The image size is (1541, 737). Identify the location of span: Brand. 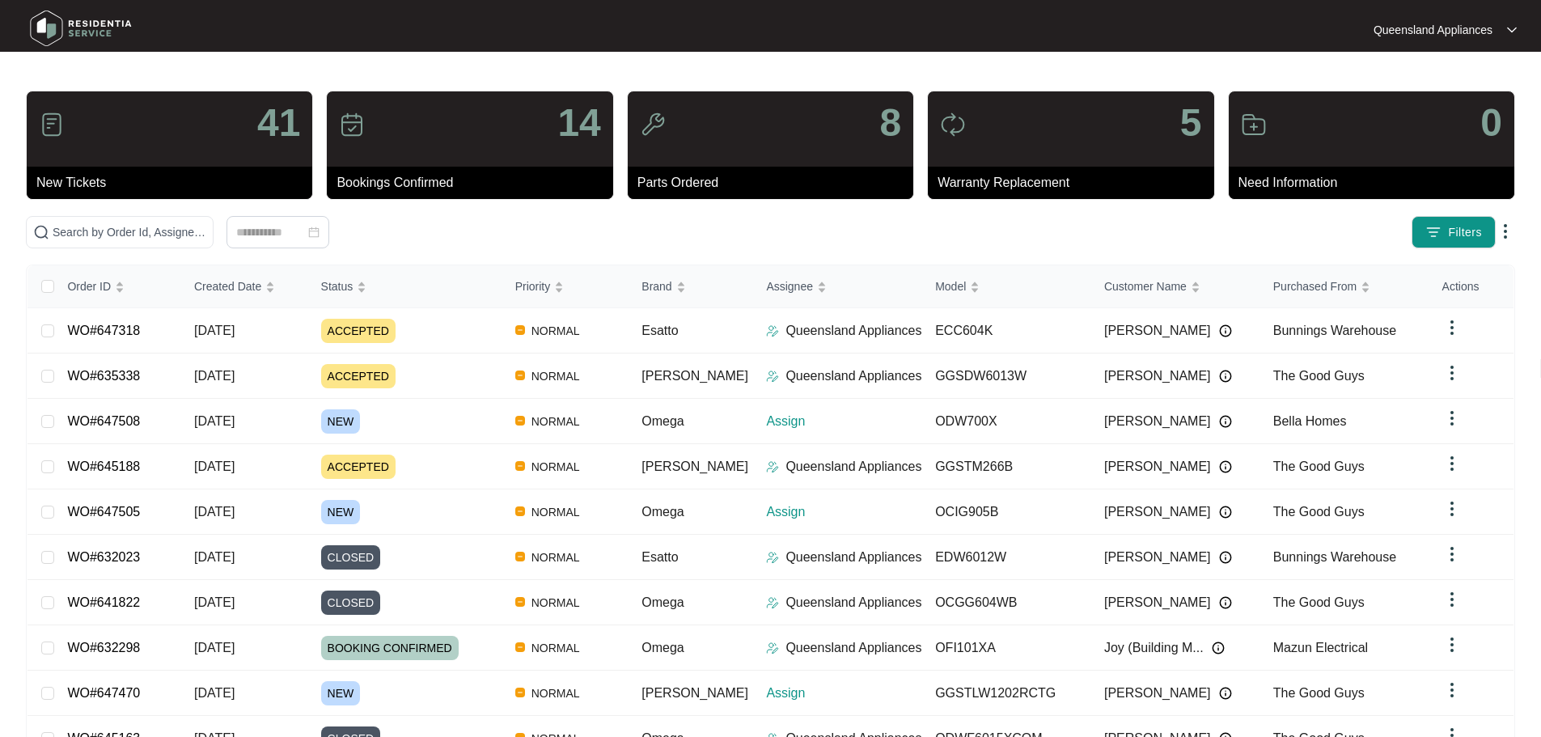
(656, 286).